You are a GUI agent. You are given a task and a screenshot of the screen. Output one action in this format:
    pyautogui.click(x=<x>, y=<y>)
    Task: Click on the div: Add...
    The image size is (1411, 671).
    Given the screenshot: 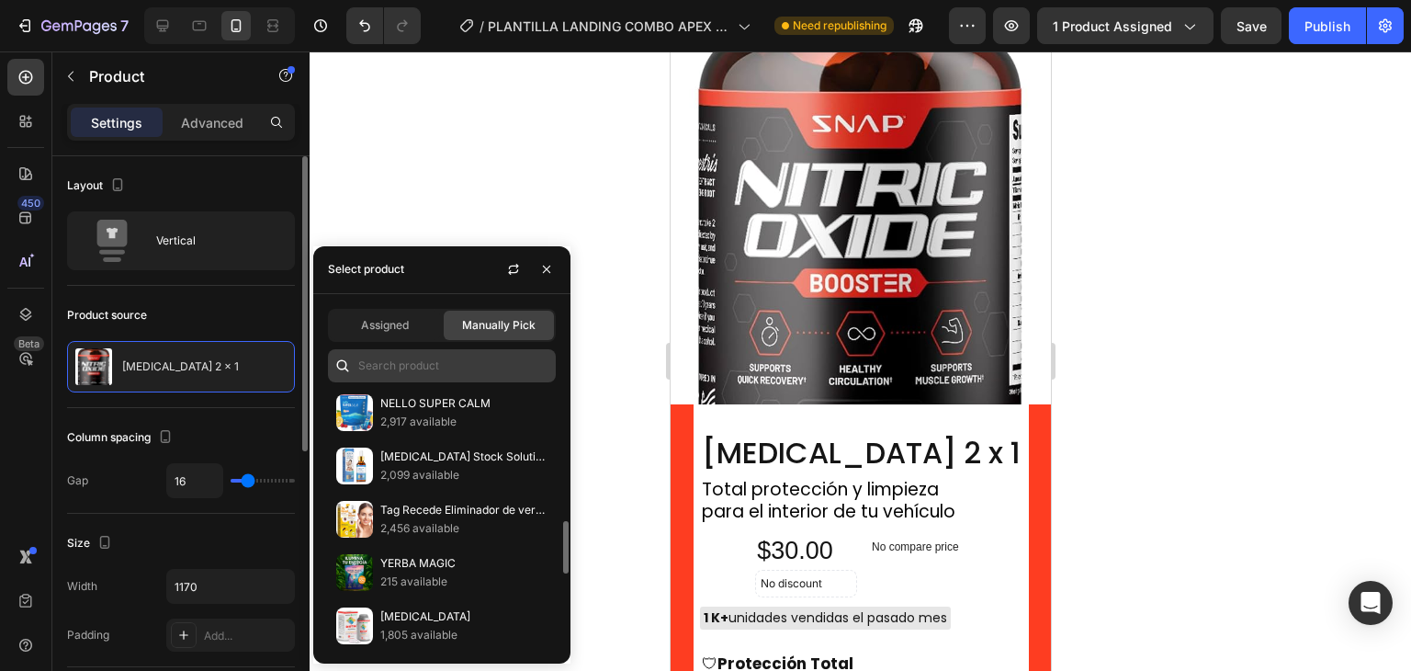 What is the action you would take?
    pyautogui.click(x=247, y=636)
    